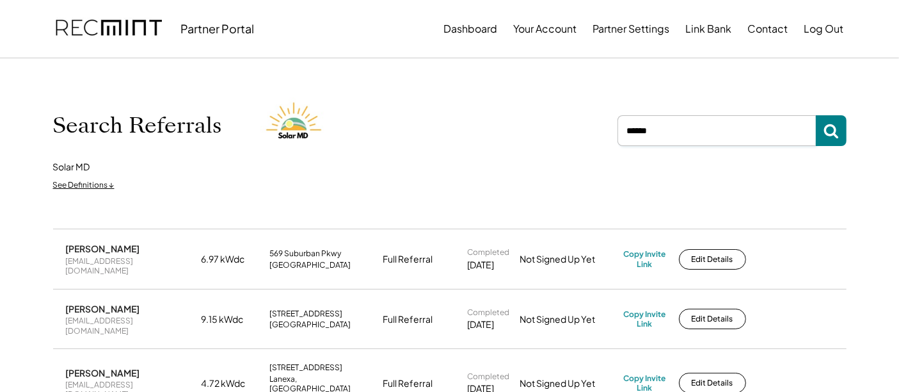  Describe the element at coordinates (84, 185) in the screenshot. I see `div: See Definitions ↓` at that location.